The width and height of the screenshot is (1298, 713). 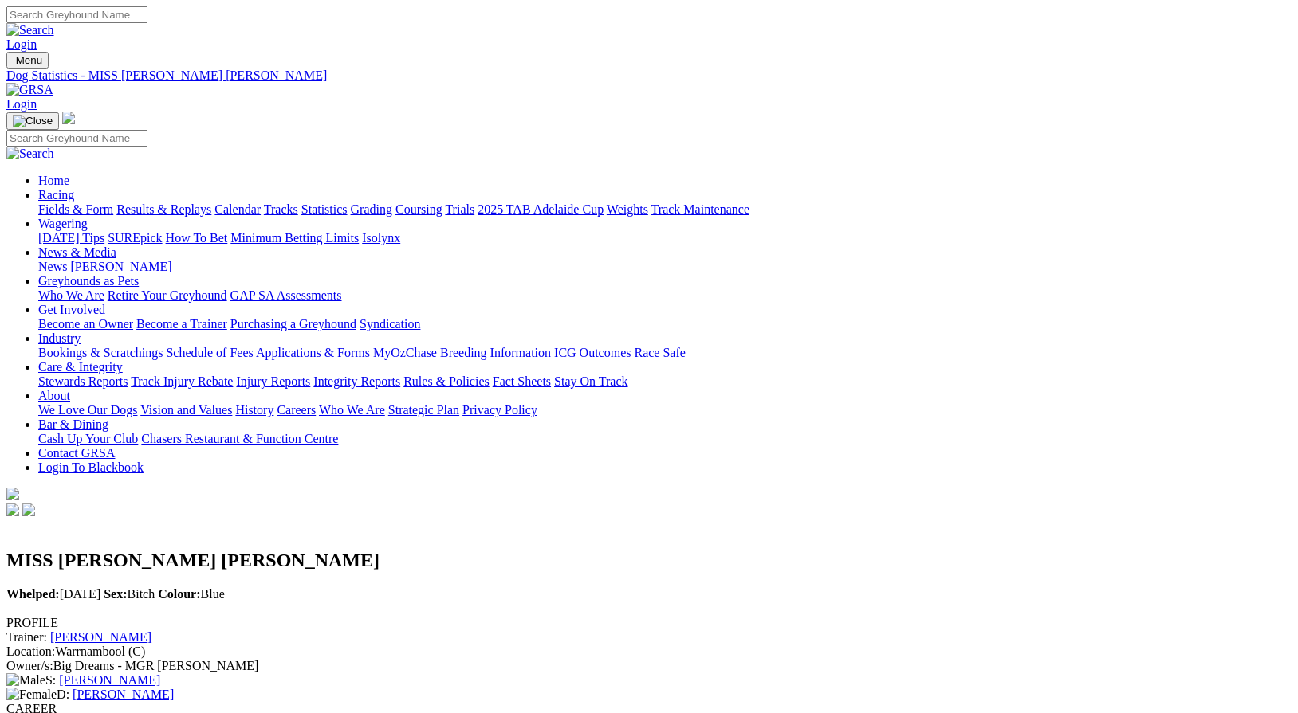 What do you see at coordinates (88, 410) in the screenshot?
I see `a: We Love Our Dogs` at bounding box center [88, 410].